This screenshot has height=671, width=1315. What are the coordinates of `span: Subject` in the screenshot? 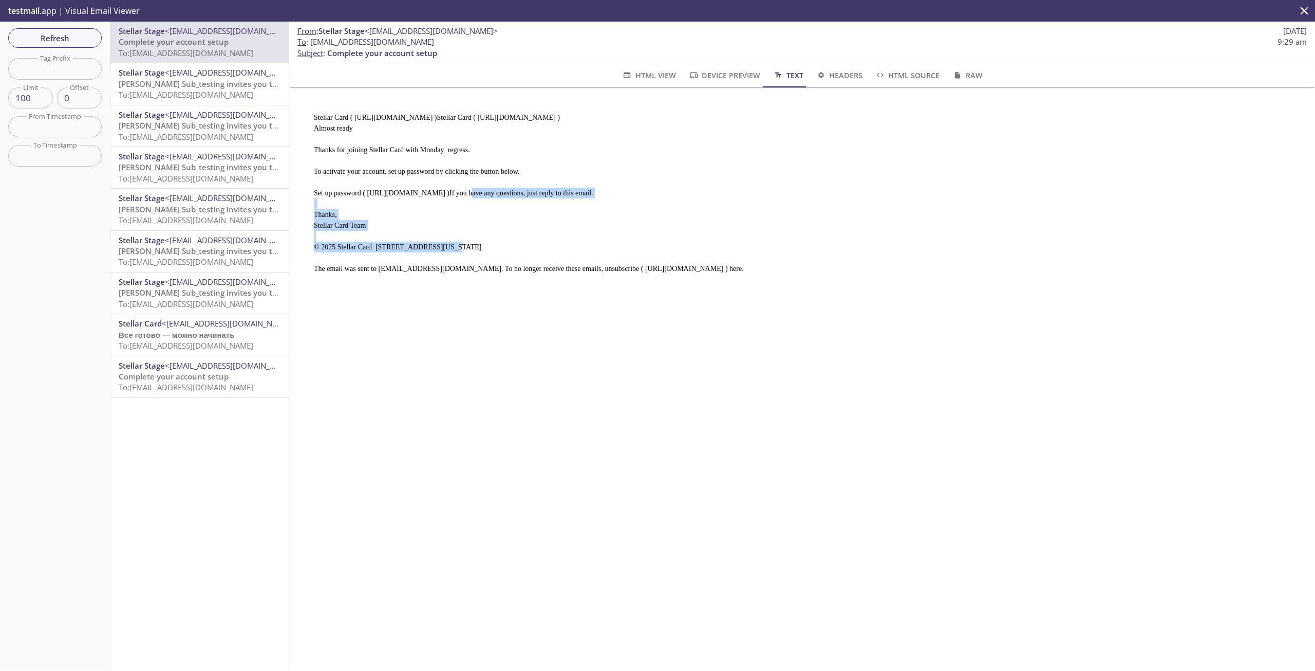 It's located at (310, 53).